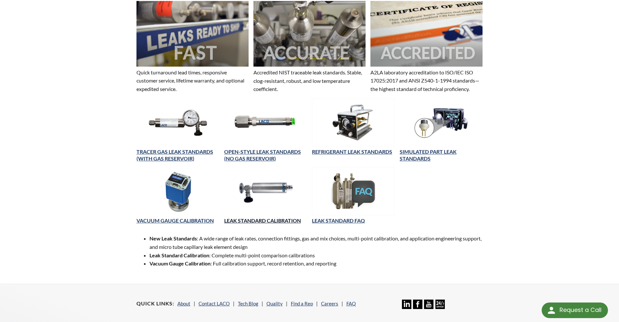 Image resolution: width=619 pixels, height=322 pixels. What do you see at coordinates (175, 220) in the screenshot?
I see `a: VACUUM GAUGE CALIBRATION` at bounding box center [175, 220].